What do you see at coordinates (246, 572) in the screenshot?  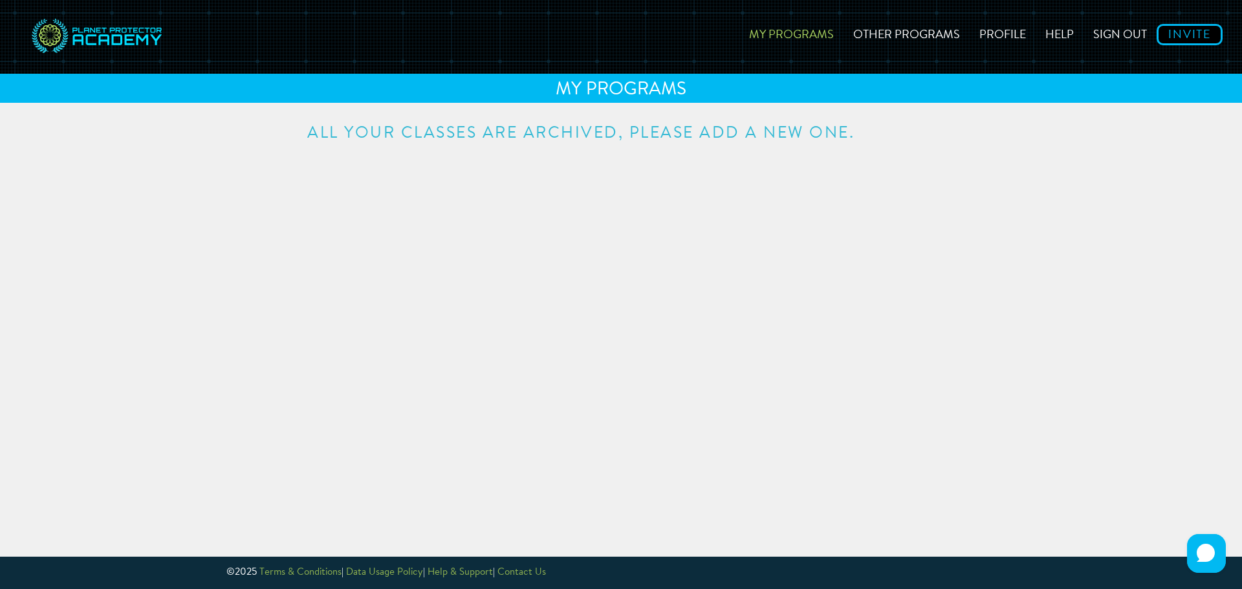 I see `span: 2025` at bounding box center [246, 572].